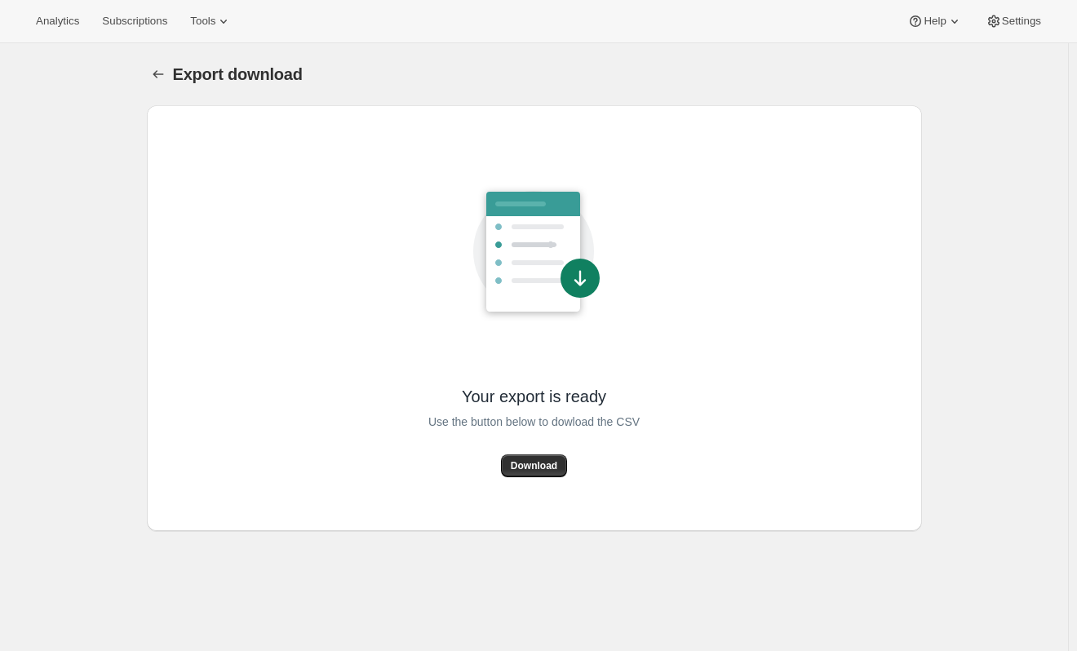  I want to click on button: Export download, so click(158, 74).